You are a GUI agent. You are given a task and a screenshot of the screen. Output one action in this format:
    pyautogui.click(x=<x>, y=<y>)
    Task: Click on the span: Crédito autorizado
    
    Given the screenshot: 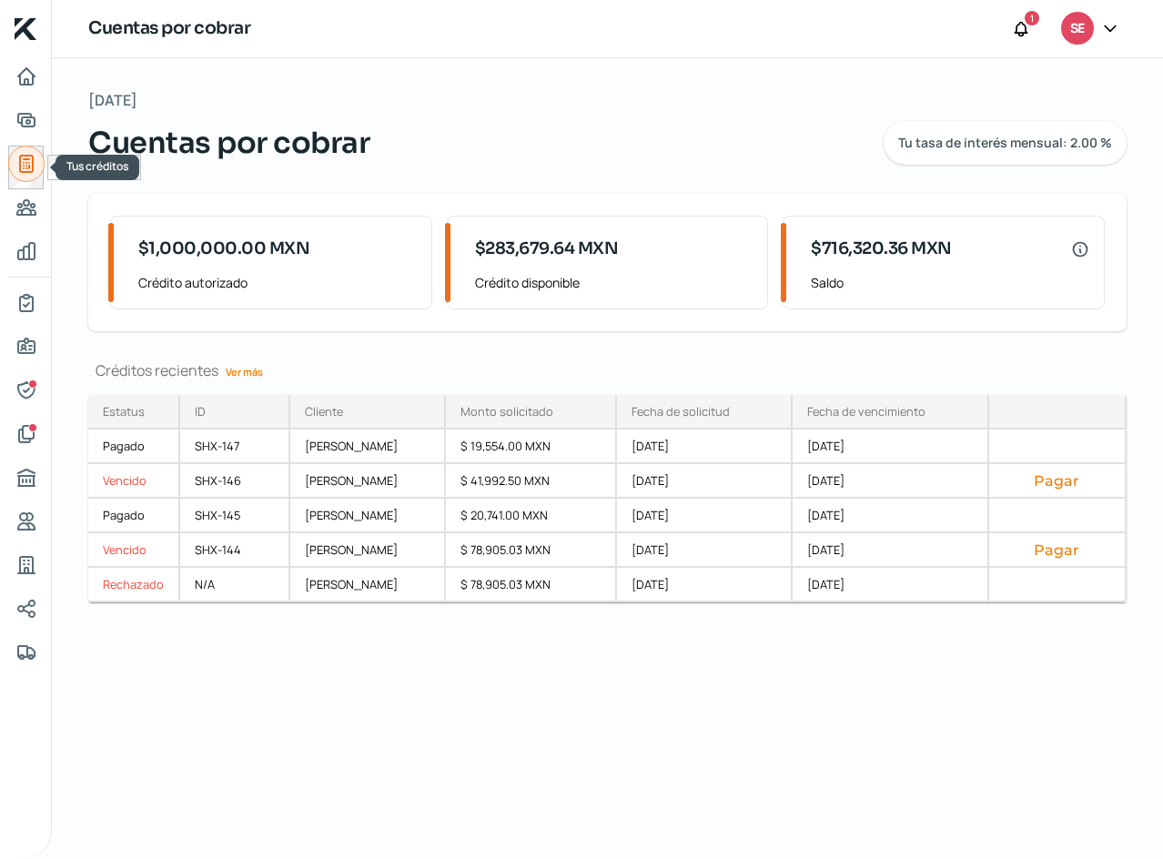 What is the action you would take?
    pyautogui.click(x=277, y=282)
    